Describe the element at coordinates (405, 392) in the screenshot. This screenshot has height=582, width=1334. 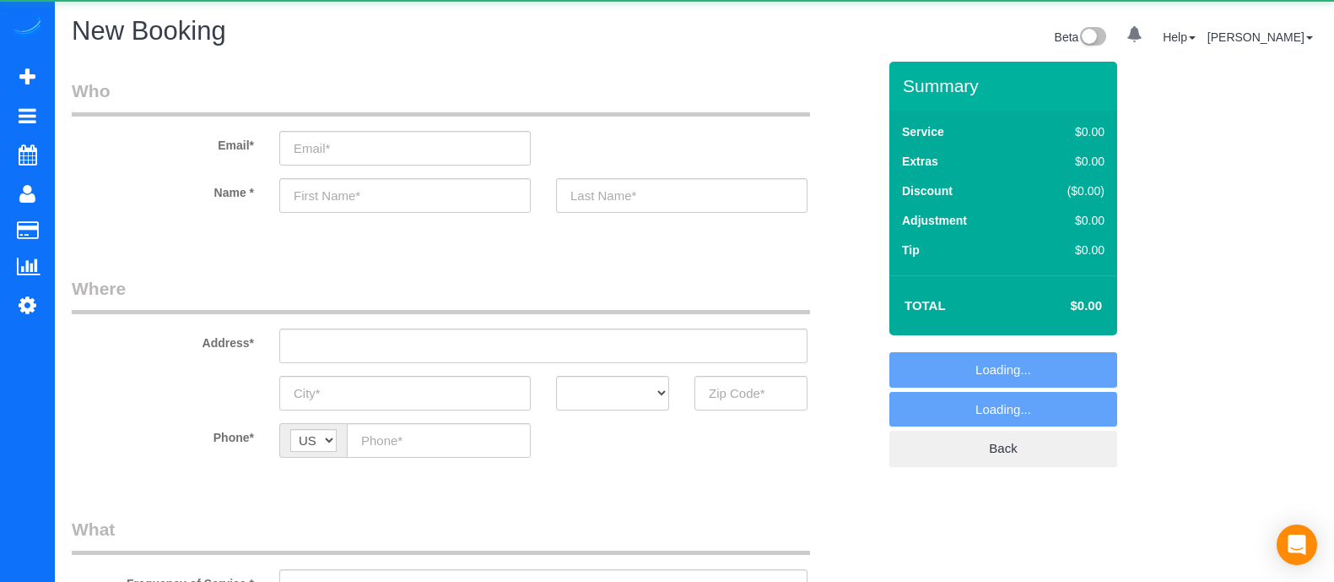
I see `input: City*` at that location.